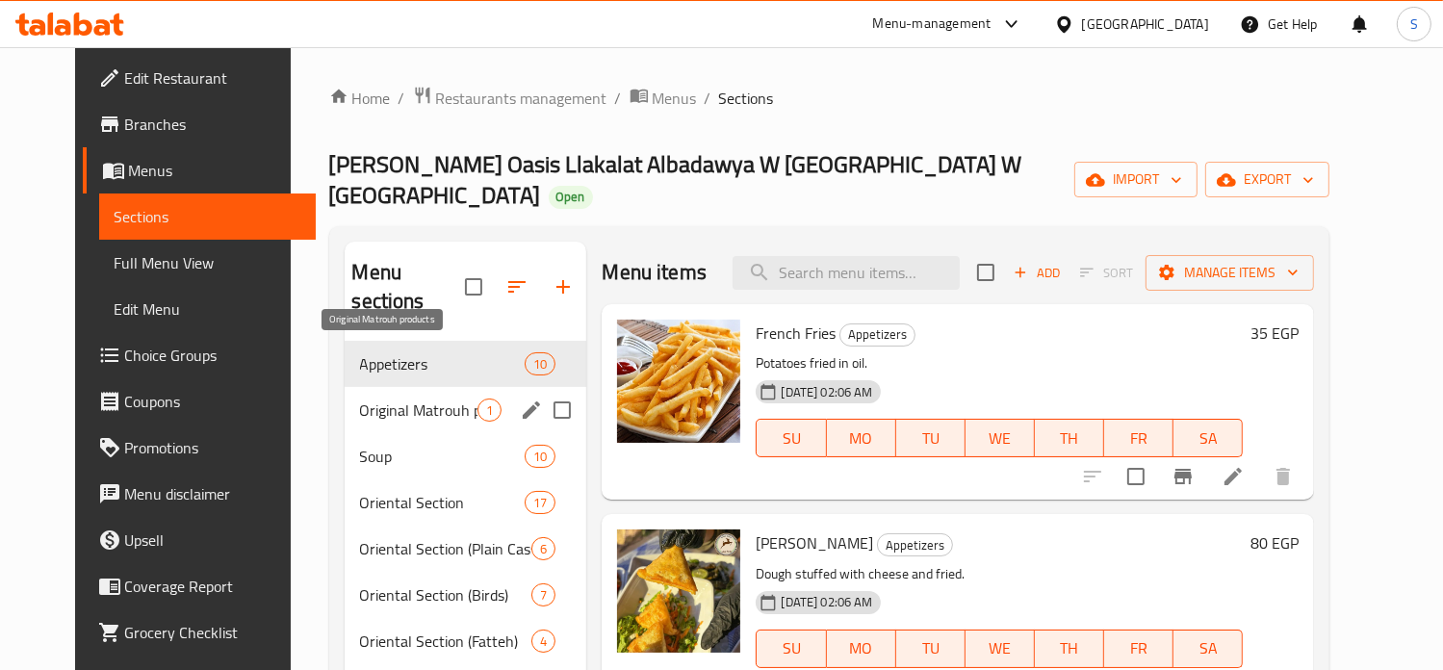 This screenshot has height=670, width=1443. What do you see at coordinates (446, 549) in the screenshot?
I see `div: Oriental Section (Plain Casseroles)` at bounding box center [446, 549].